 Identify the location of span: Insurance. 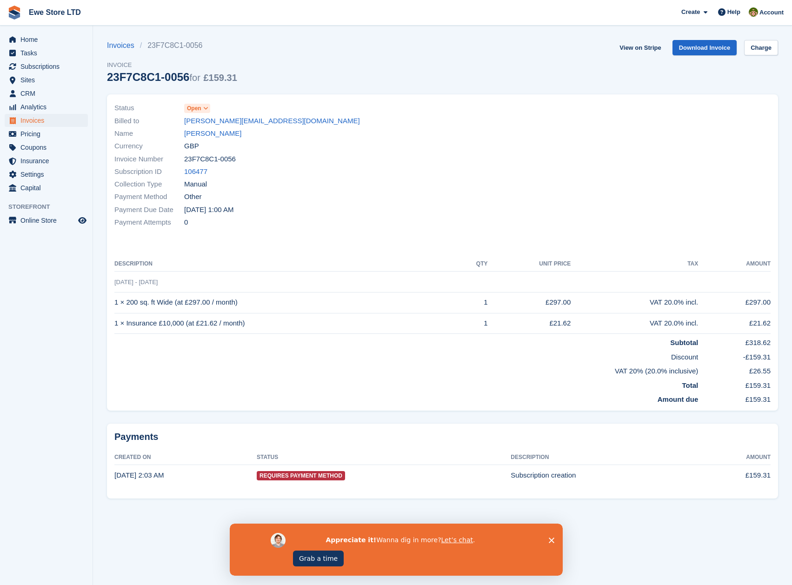
(48, 161).